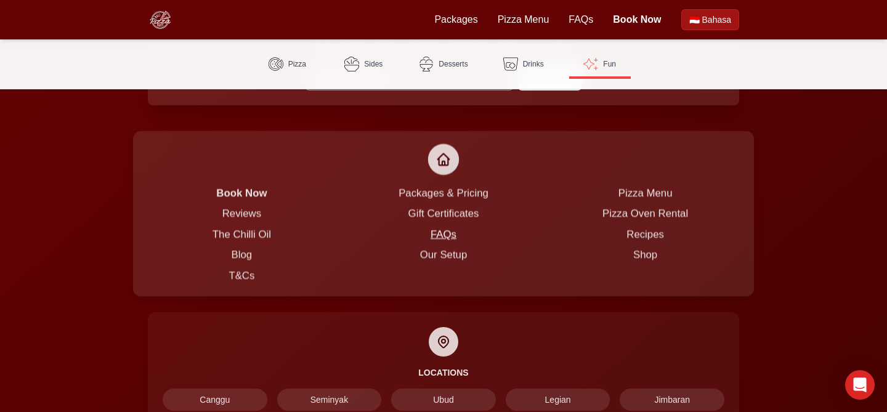 The width and height of the screenshot is (887, 412). What do you see at coordinates (444, 193) in the screenshot?
I see `a: Packages & Pricing` at bounding box center [444, 193].